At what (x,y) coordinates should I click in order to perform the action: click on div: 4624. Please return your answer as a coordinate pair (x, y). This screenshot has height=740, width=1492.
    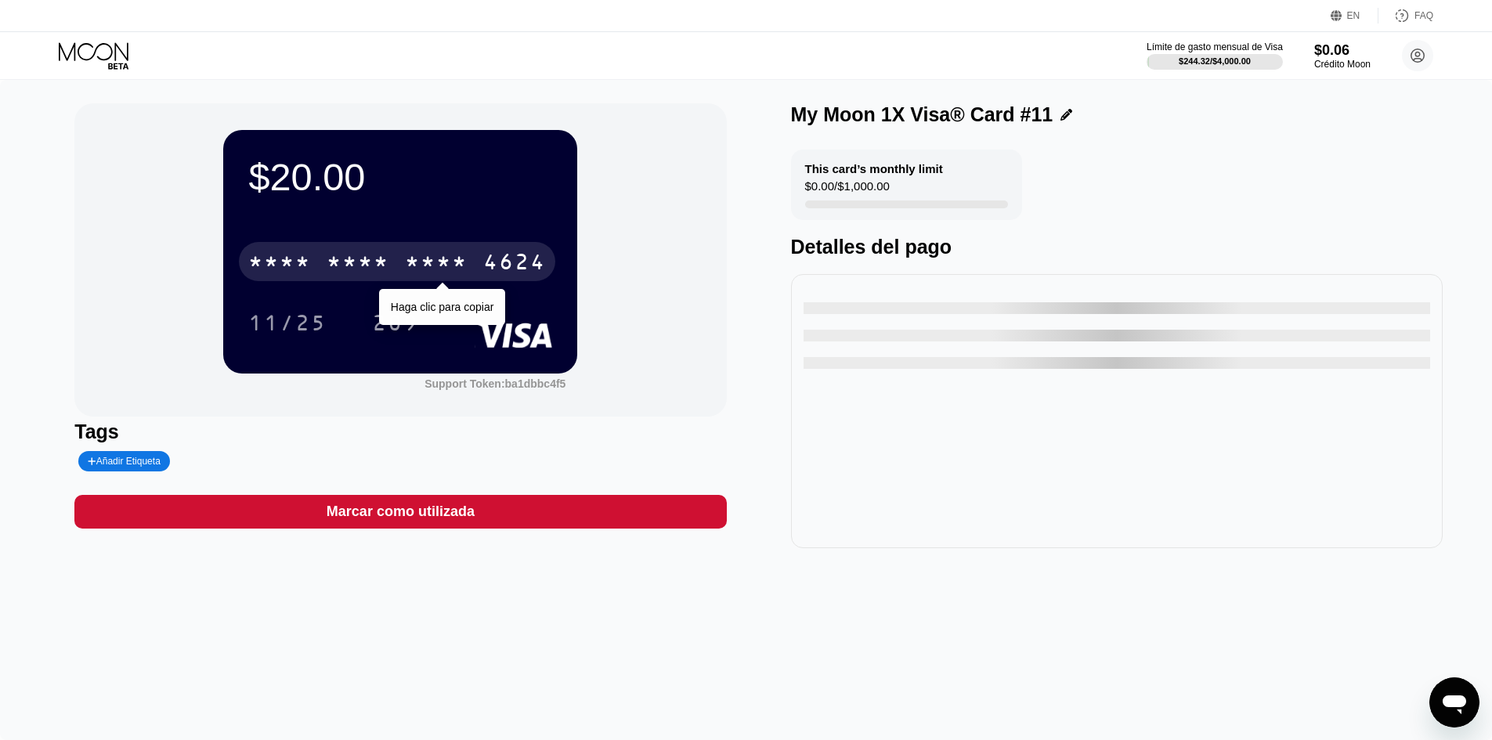
    Looking at the image, I should click on (514, 264).